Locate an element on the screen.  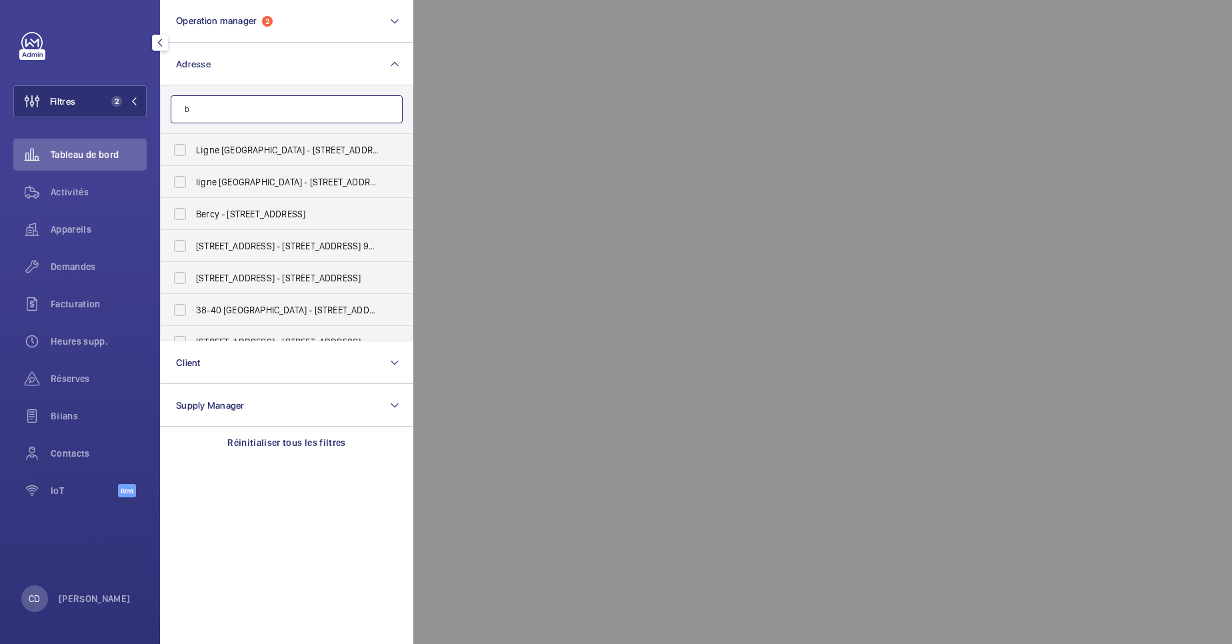
span: IoT is located at coordinates (84, 491).